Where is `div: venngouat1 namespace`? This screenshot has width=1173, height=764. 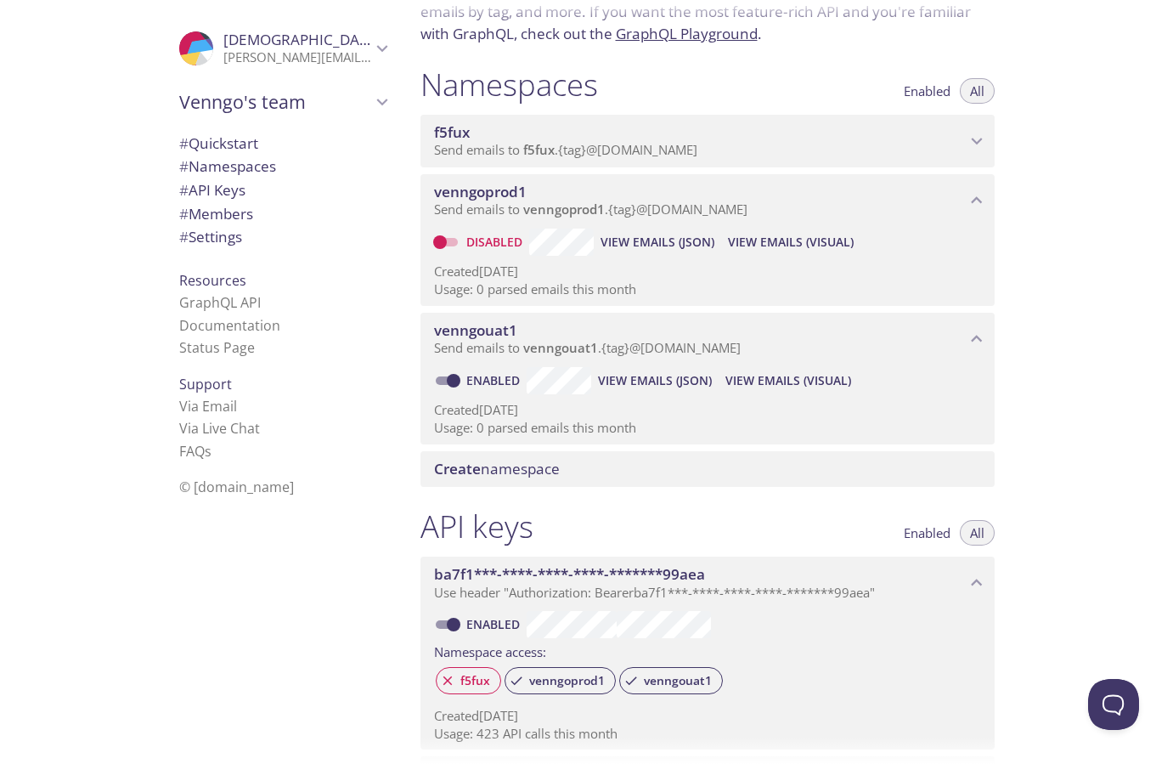 div: venngouat1 namespace is located at coordinates (708, 339).